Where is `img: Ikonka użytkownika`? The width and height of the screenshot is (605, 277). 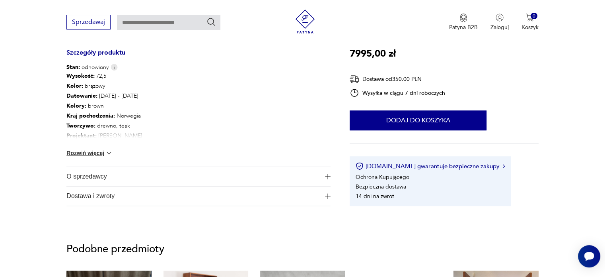 img: Ikonka użytkownika is located at coordinates (500, 18).